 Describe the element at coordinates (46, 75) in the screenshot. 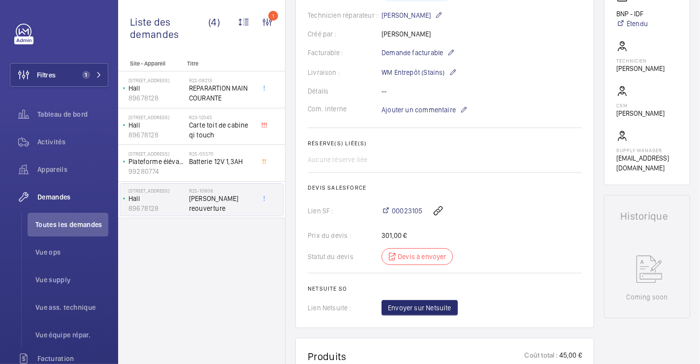

I see `span: Filtres` at that location.